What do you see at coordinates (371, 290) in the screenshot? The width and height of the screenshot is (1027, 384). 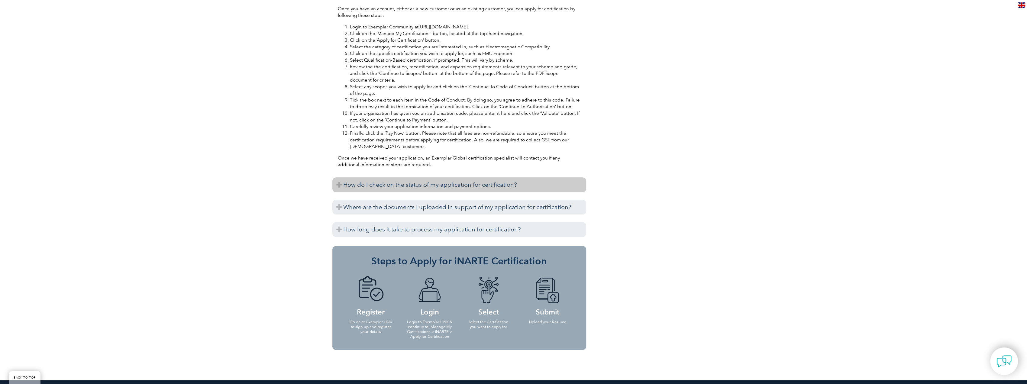 I see `img: icon-blue-doc-tick.png` at bounding box center [371, 290].